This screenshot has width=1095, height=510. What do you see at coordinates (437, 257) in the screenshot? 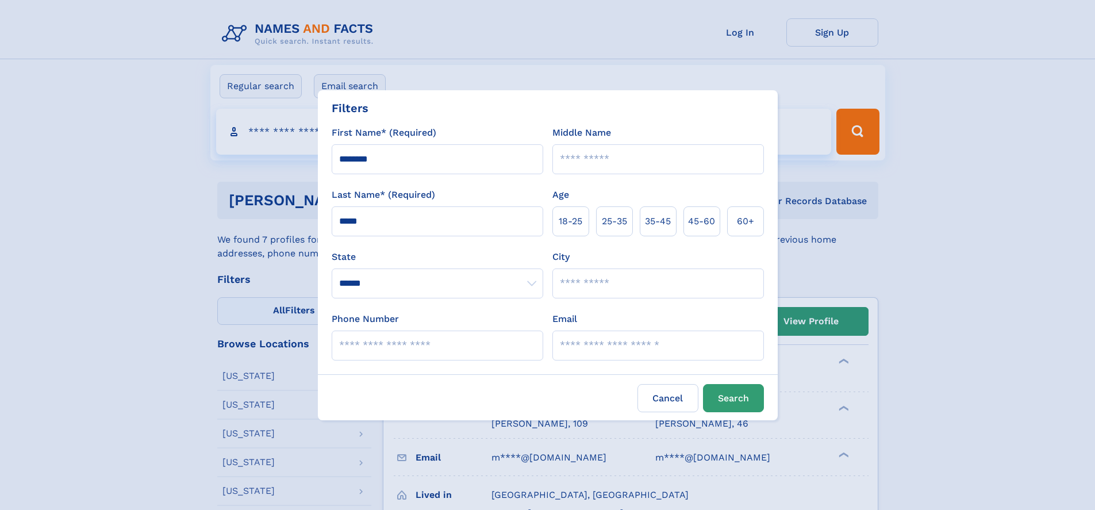
I see `label: State` at bounding box center [437, 257].